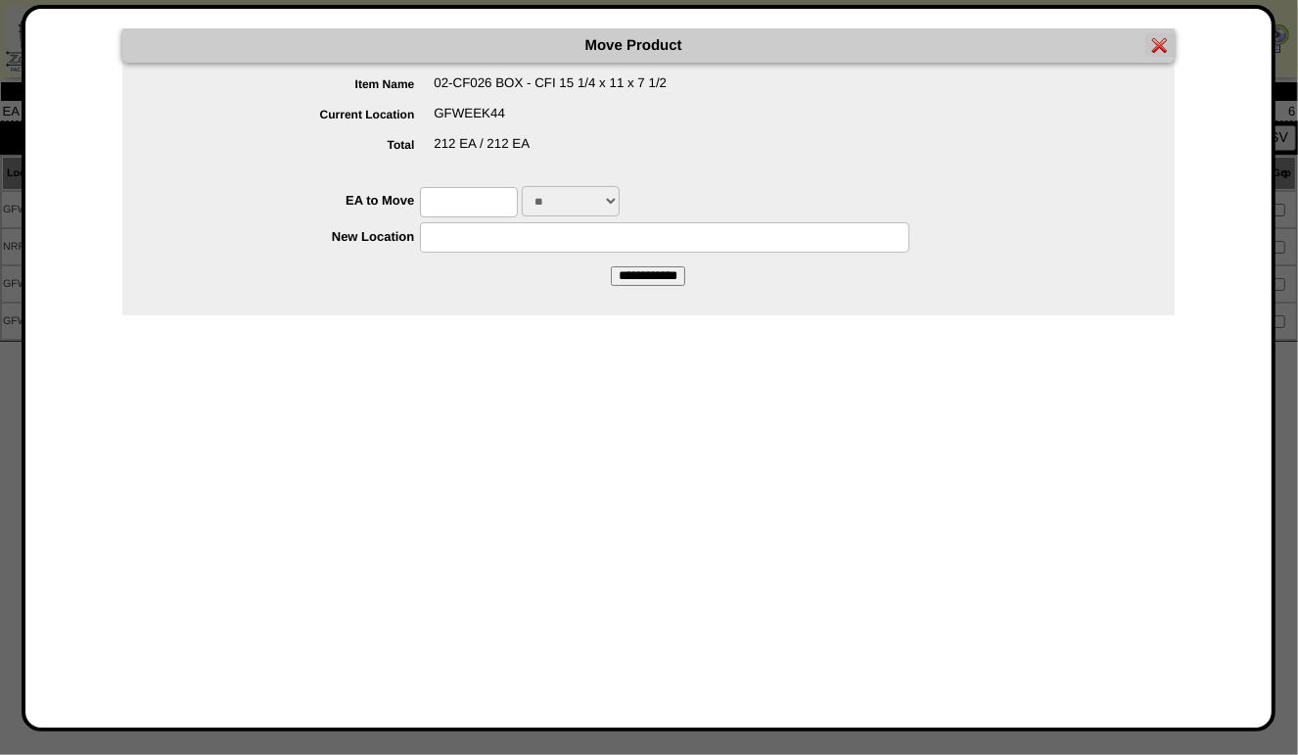 This screenshot has height=755, width=1298. I want to click on label: New Location, so click(291, 236).